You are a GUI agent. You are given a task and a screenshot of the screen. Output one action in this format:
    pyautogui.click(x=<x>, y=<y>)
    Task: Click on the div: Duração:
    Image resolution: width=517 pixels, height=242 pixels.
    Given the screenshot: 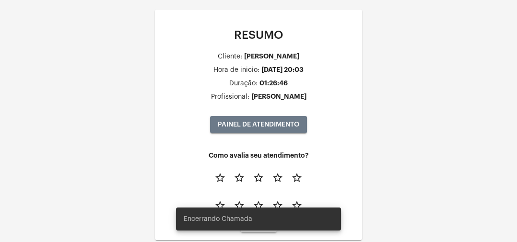 What is the action you would take?
    pyautogui.click(x=243, y=84)
    